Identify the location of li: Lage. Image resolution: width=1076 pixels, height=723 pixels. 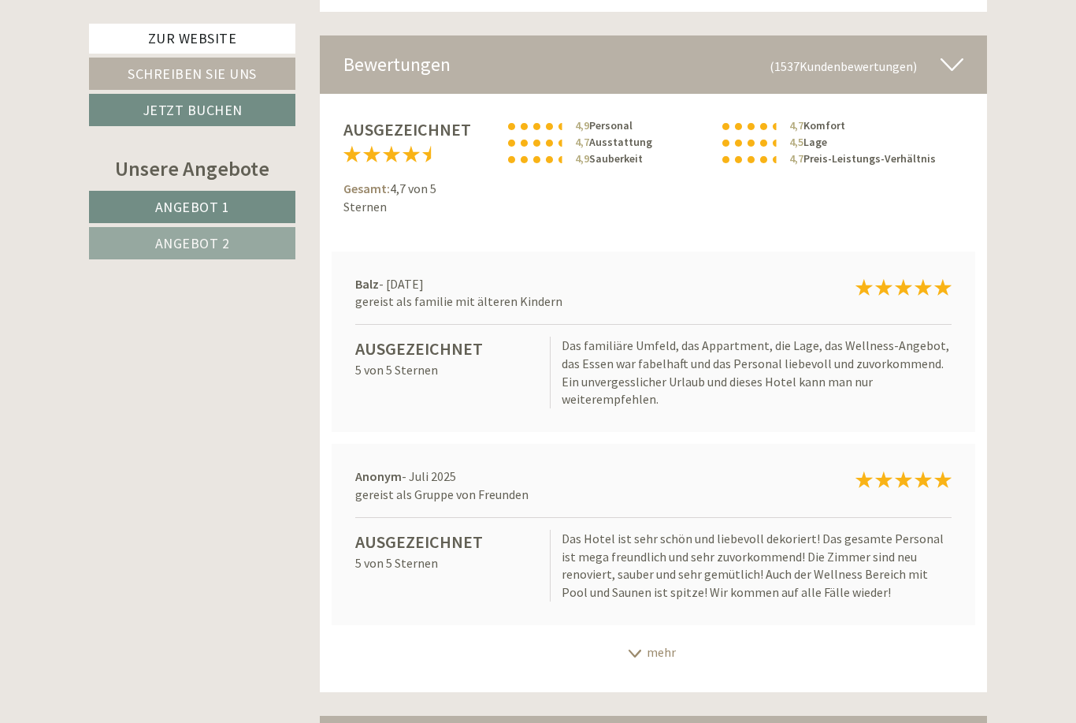
(841, 142).